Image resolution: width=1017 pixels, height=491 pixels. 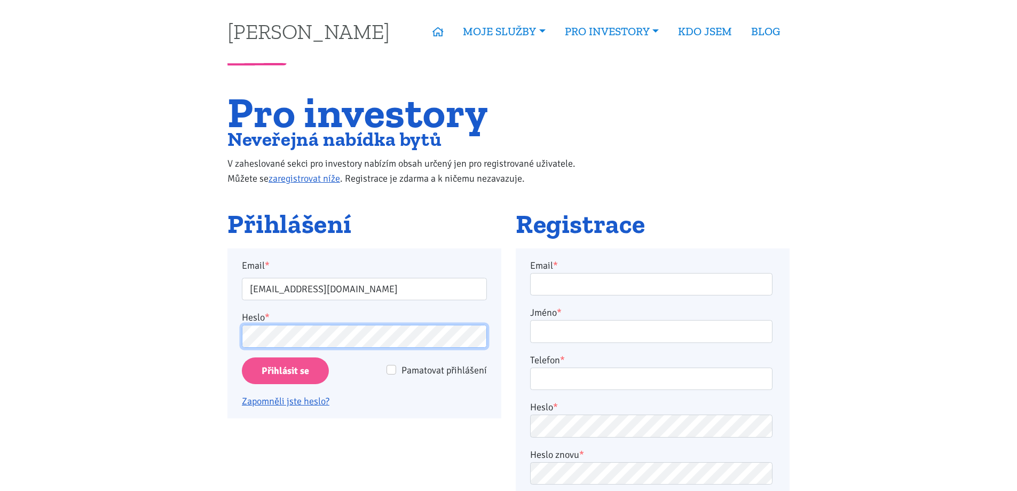 What do you see at coordinates (547, 360) in the screenshot?
I see `label: Telefon` at bounding box center [547, 360].